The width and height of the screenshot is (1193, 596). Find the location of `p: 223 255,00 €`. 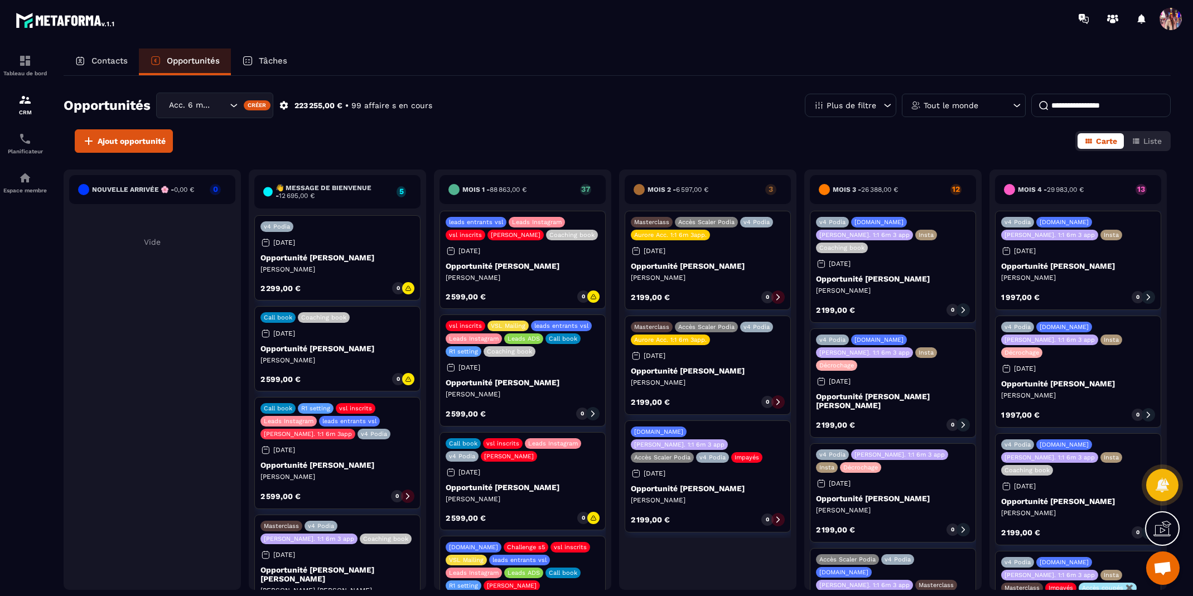

p: 223 255,00 € is located at coordinates (319, 105).